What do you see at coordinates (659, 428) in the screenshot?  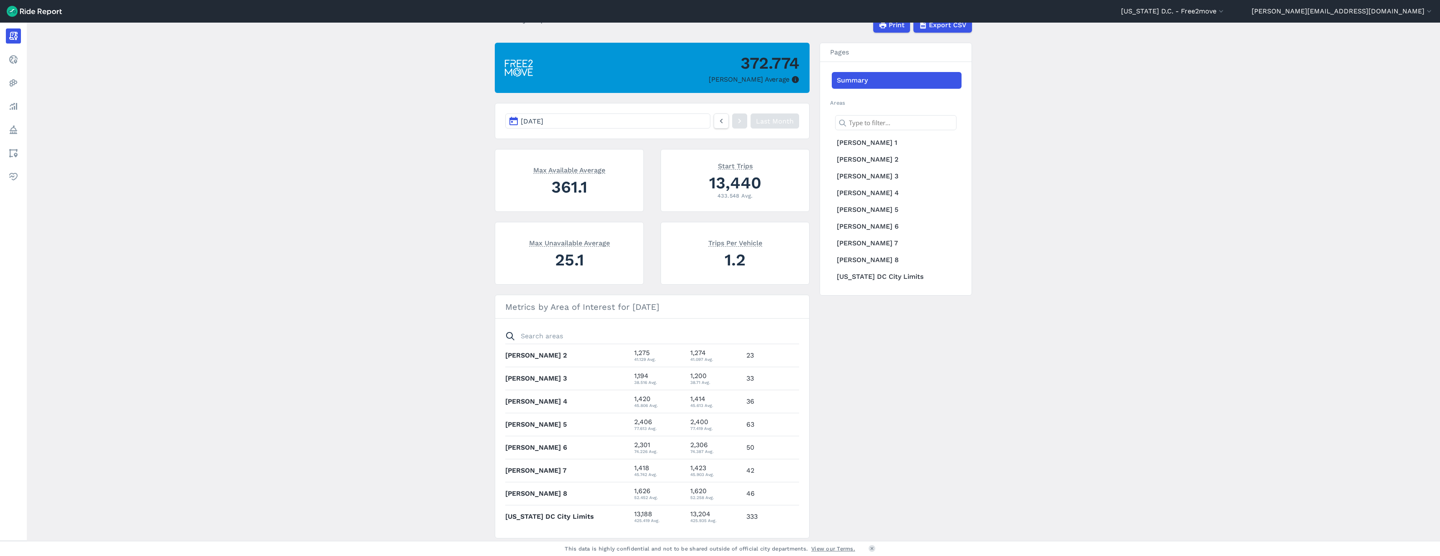 I see `div: 77.613 Avg.` at bounding box center [659, 428].